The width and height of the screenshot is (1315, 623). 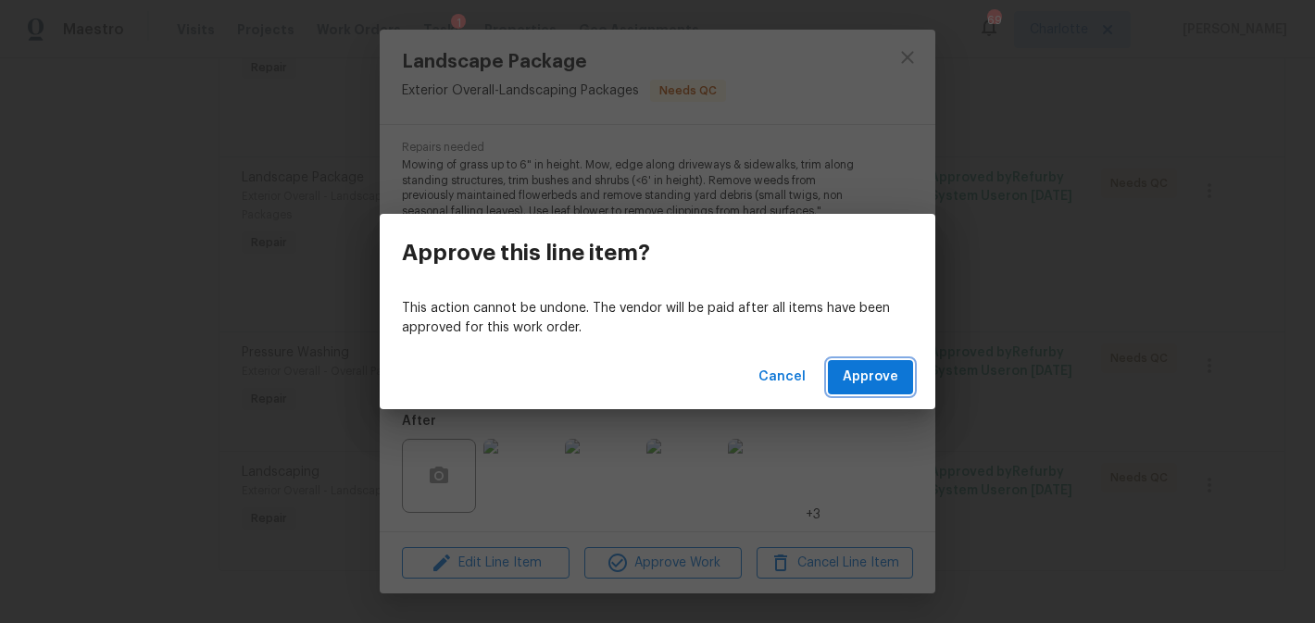 I want to click on span: Approve, so click(x=871, y=377).